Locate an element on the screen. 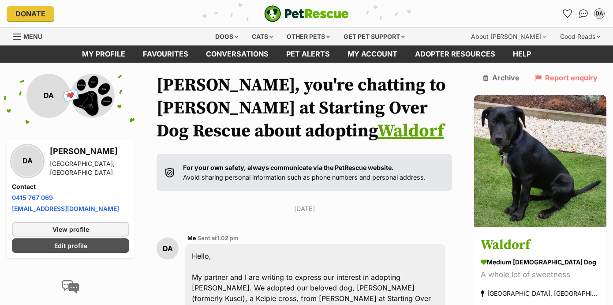 The height and width of the screenshot is (305, 613). img: logo-e224e6f780fb5917bec1dbf3a21bbac754714ae5b6737aabdf751b685950b380.svg is located at coordinates (306, 14).